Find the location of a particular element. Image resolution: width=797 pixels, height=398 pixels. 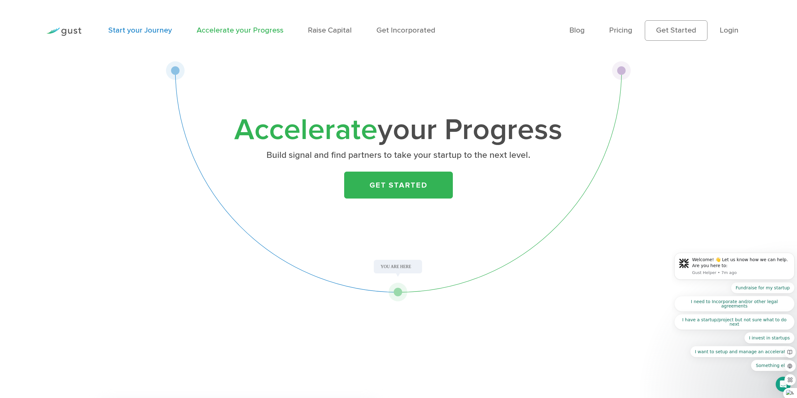

a: Pricing is located at coordinates (621, 30).